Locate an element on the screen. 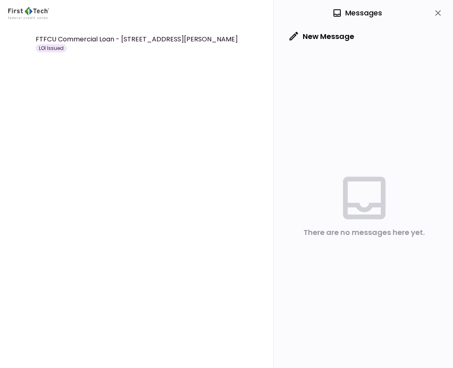 This screenshot has width=453, height=368. div: There are no messages here yet. is located at coordinates (364, 232).